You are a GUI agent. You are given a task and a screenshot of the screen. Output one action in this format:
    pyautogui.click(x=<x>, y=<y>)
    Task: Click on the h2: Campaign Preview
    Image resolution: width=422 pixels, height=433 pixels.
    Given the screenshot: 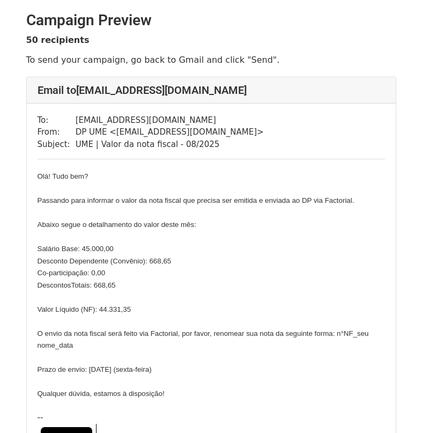 What is the action you would take?
    pyautogui.click(x=211, y=20)
    